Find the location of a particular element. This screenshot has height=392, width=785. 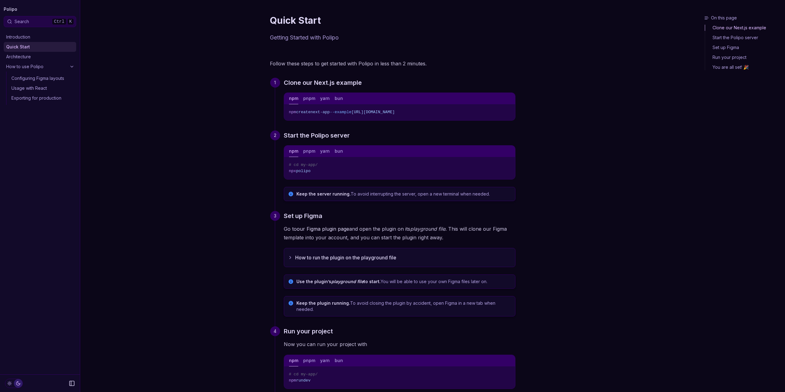

h3: On this page is located at coordinates (743, 18).